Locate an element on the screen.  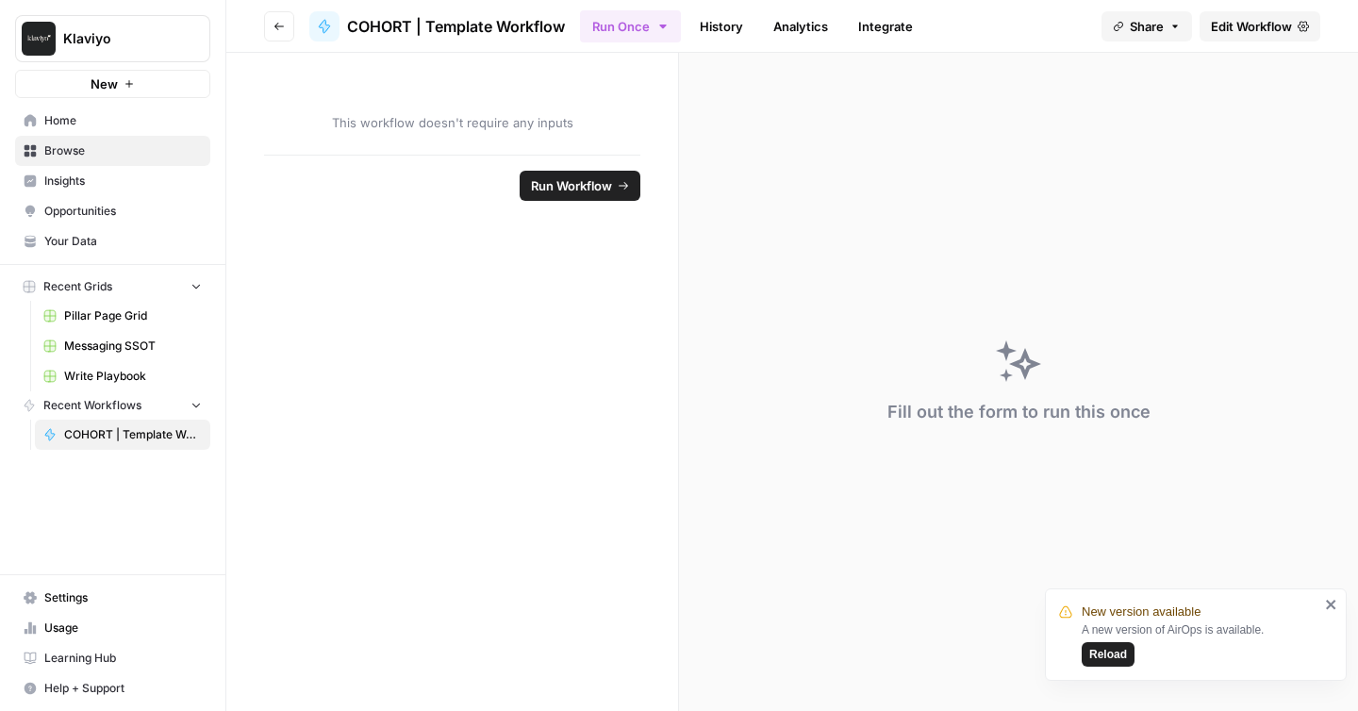
a: Browse is located at coordinates (112, 151).